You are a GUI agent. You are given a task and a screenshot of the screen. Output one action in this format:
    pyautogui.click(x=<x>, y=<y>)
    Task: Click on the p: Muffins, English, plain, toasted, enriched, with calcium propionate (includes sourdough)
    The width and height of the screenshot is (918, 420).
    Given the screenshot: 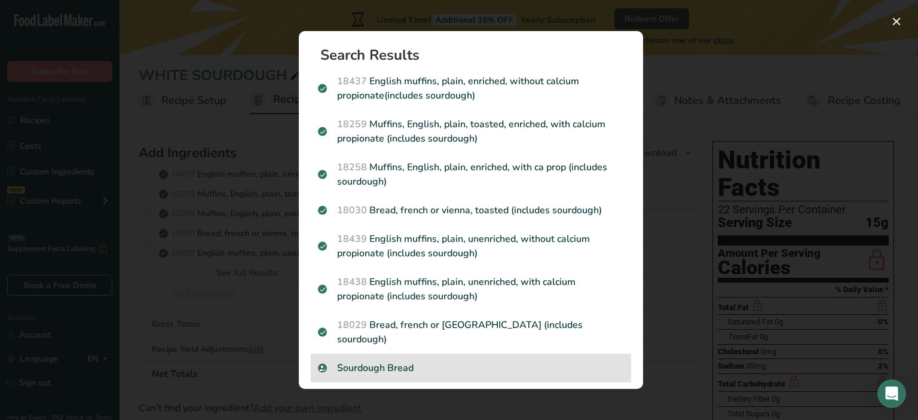 What is the action you would take?
    pyautogui.click(x=471, y=131)
    